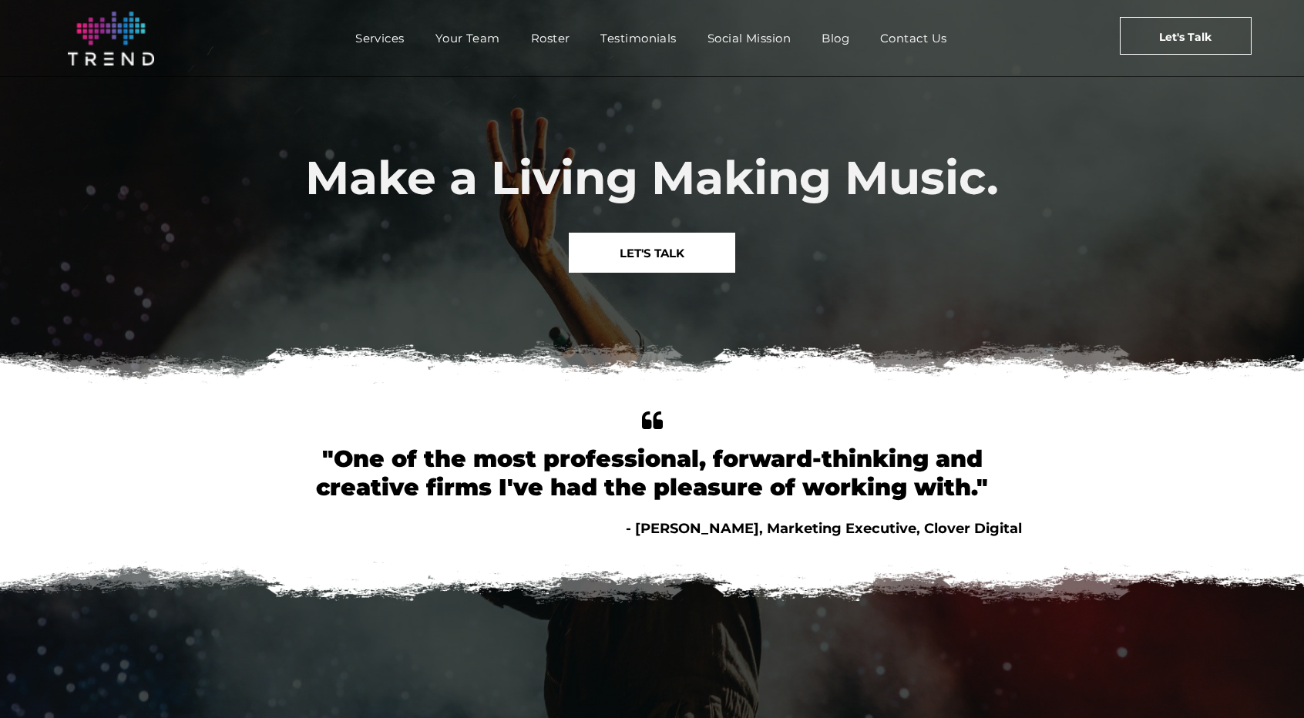  What do you see at coordinates (1186, 35) in the screenshot?
I see `a: Let's Talk` at bounding box center [1186, 35].